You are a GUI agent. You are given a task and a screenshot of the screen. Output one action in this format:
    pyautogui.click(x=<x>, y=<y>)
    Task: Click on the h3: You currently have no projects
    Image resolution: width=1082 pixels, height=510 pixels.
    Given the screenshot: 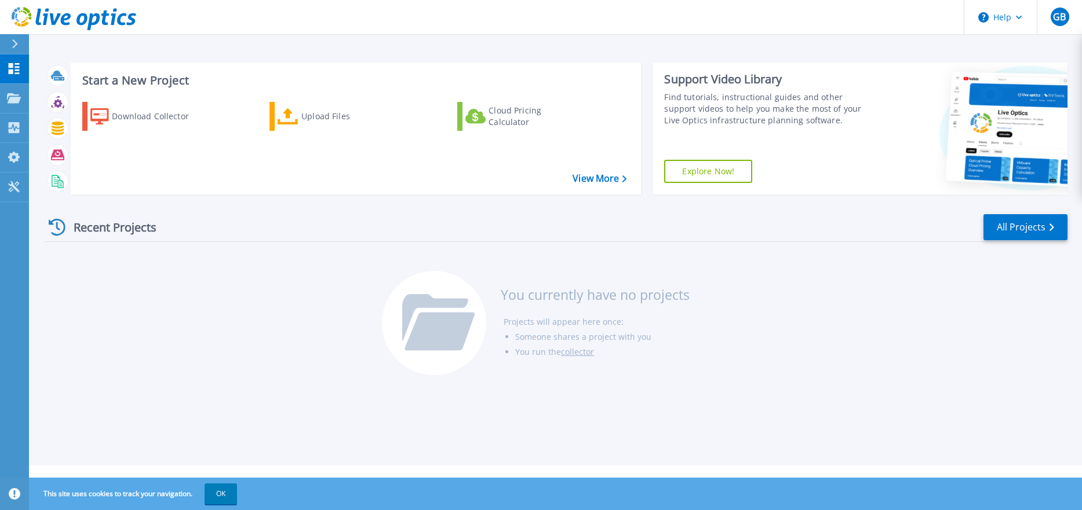 What is the action you would take?
    pyautogui.click(x=595, y=295)
    